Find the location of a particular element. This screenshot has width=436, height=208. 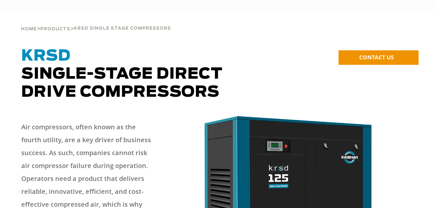

a: Products is located at coordinates (55, 29).